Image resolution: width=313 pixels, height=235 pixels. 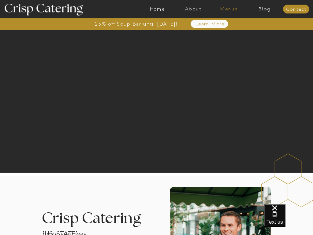 I want to click on a: Menus, so click(x=229, y=9).